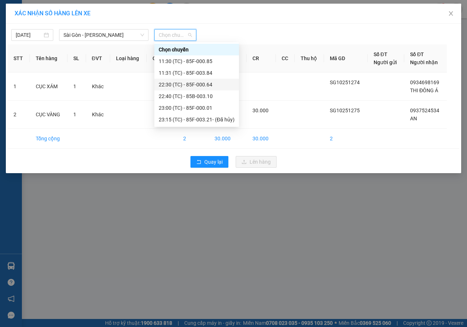 The image size is (467, 327). I want to click on th: Tên hàng, so click(49, 58).